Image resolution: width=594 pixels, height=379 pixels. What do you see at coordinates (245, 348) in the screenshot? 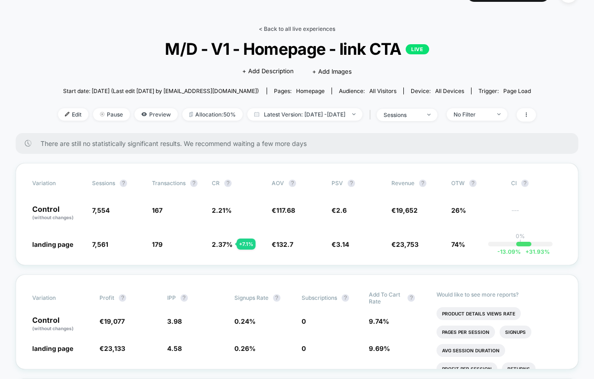
I see `span: 0.26 %` at bounding box center [245, 348].